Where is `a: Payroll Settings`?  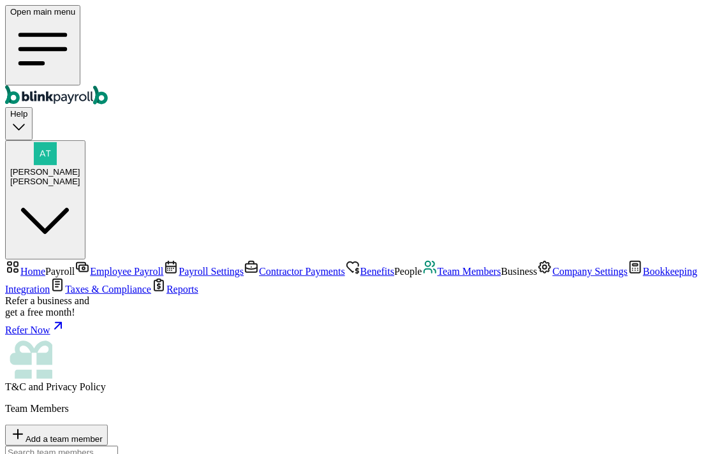
a: Payroll Settings is located at coordinates (203, 271).